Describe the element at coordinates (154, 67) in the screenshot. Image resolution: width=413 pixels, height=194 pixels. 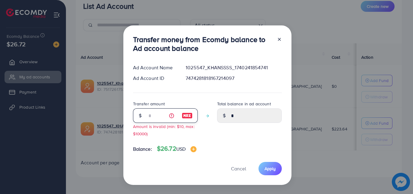
I see `div: Ad Account Name` at that location.